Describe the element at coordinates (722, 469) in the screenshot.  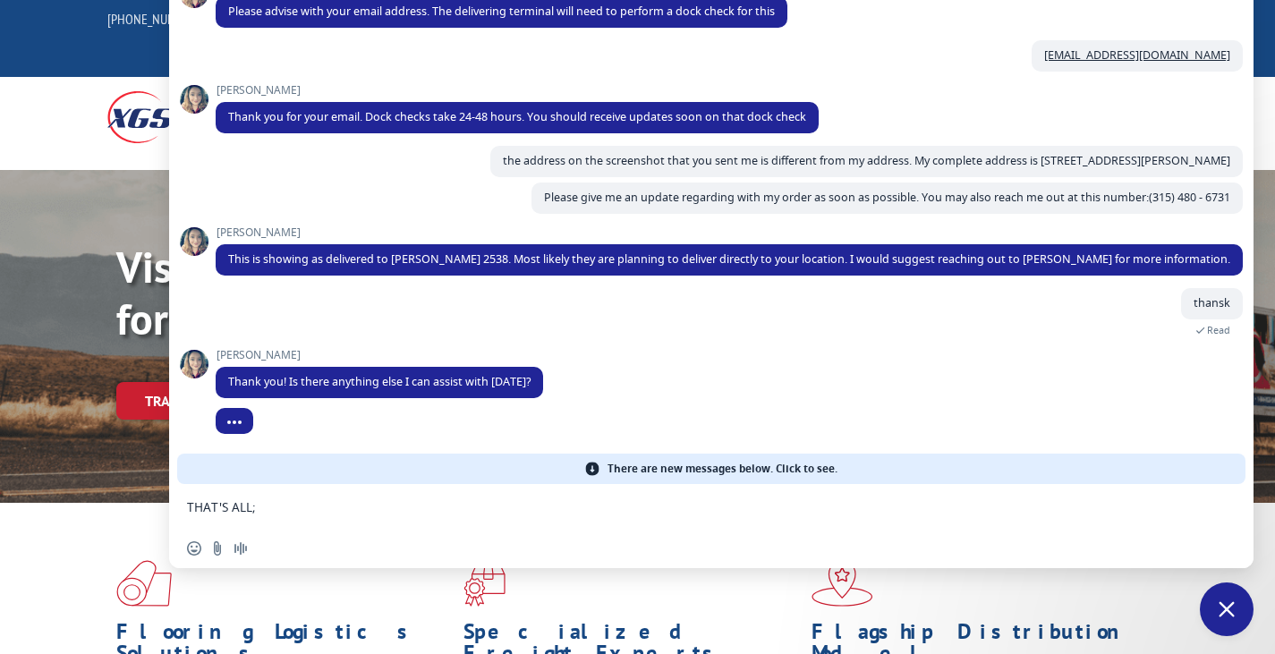
I see `span: There are new messages below. Click to see.` at that location.